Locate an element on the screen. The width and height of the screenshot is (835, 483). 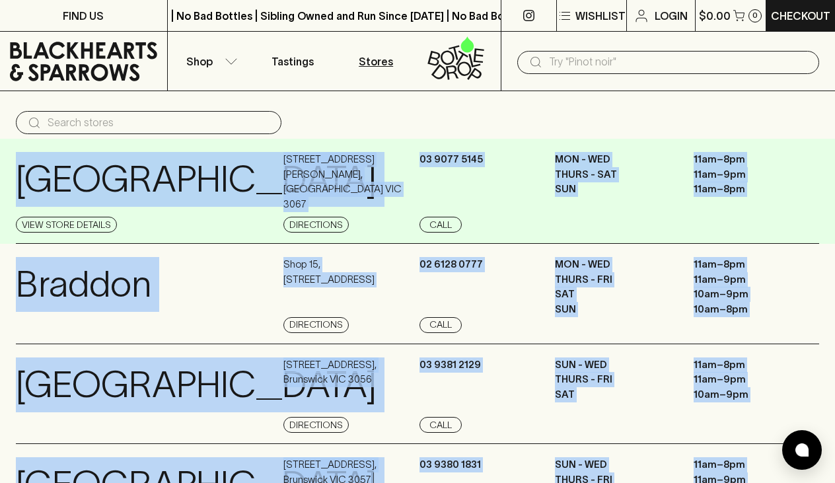
p: Shop is located at coordinates (200, 61).